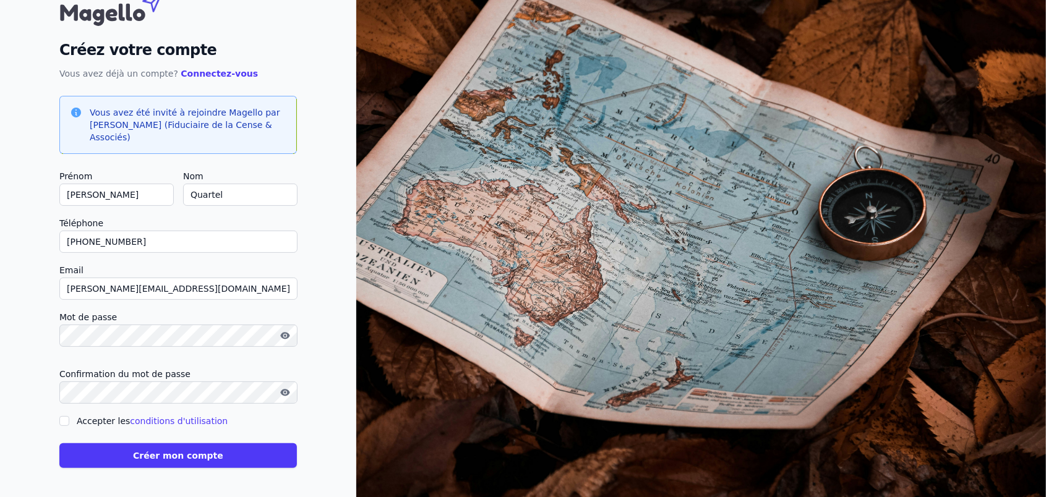  What do you see at coordinates (178, 74) in the screenshot?
I see `p: Vous avez déjà un compte?` at bounding box center [178, 74].